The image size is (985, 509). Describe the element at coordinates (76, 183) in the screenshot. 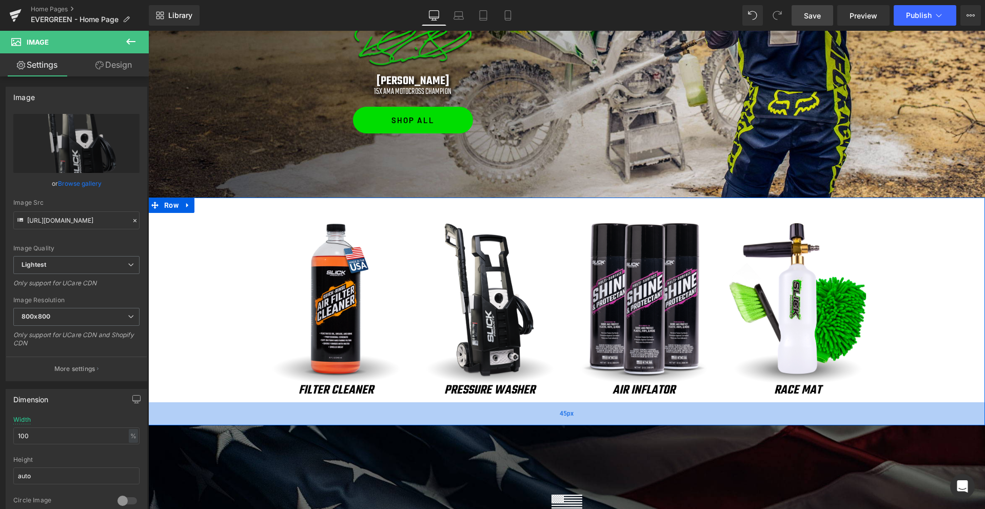

I see `div: or` at that location.